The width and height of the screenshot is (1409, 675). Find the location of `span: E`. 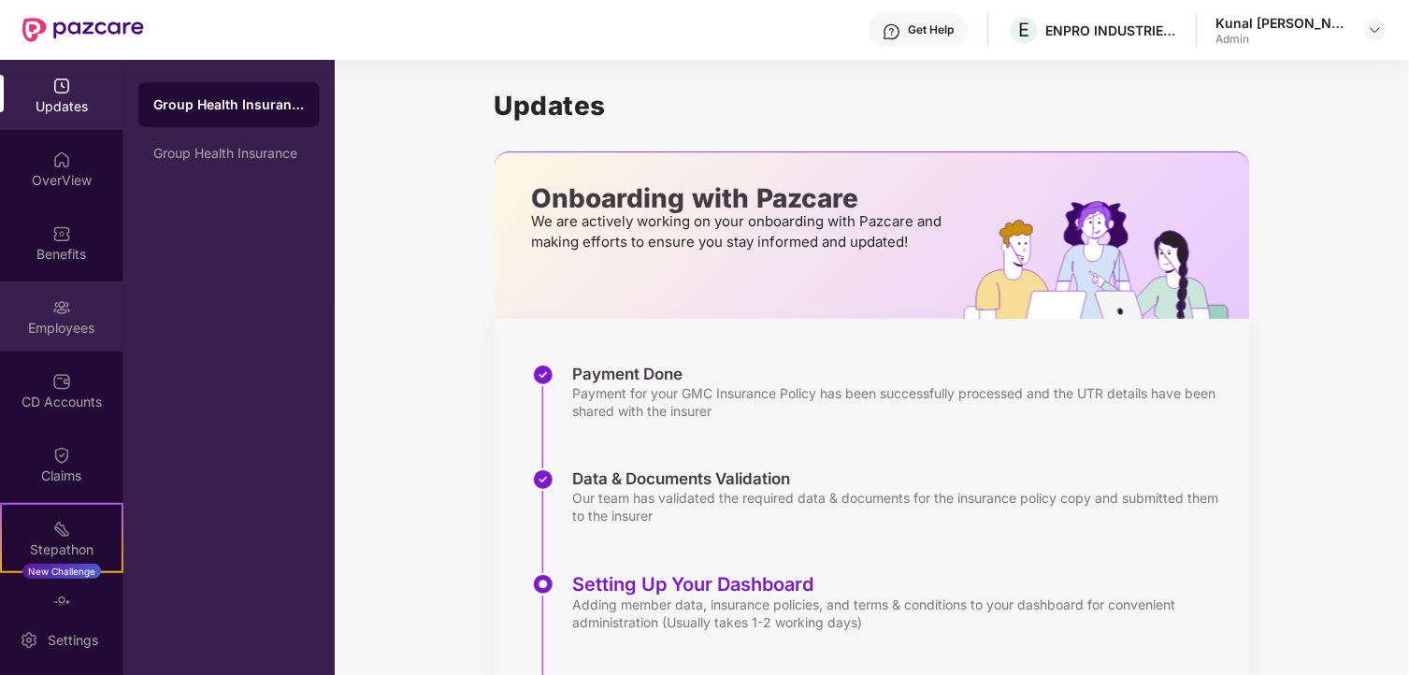

span: E is located at coordinates (1025, 30).